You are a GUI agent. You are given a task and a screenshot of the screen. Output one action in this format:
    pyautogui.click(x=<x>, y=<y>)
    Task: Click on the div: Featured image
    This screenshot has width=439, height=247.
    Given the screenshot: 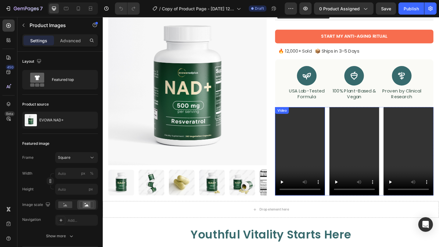 What is the action you would take?
    pyautogui.click(x=36, y=144)
    